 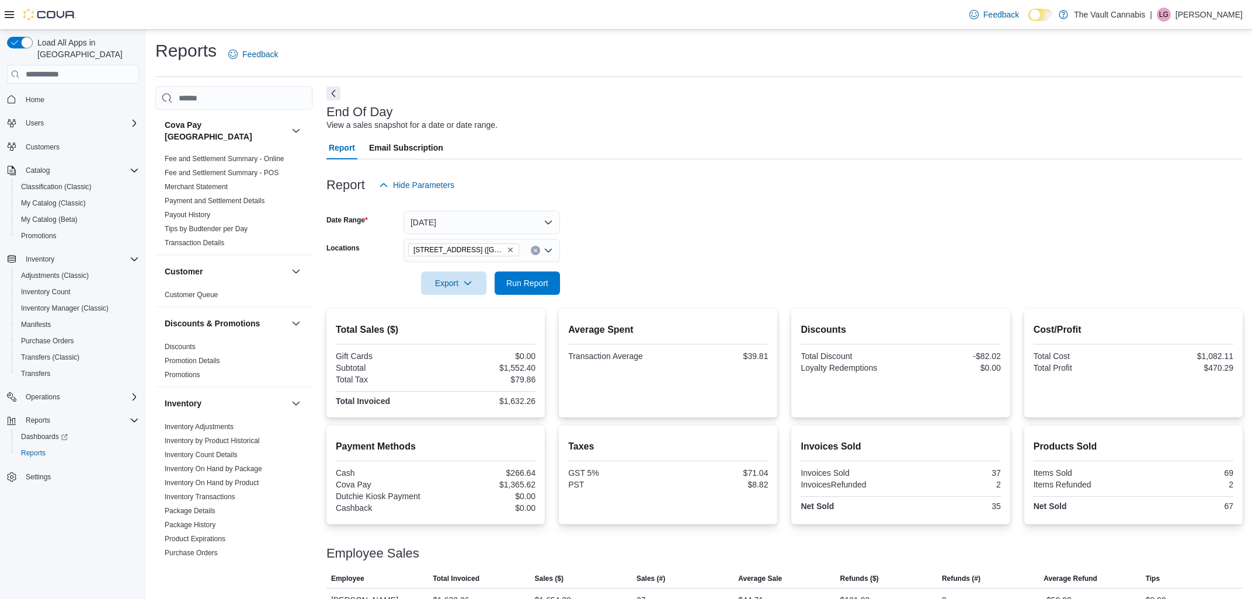 What do you see at coordinates (78, 453) in the screenshot?
I see `button: Reports` at bounding box center [78, 453].